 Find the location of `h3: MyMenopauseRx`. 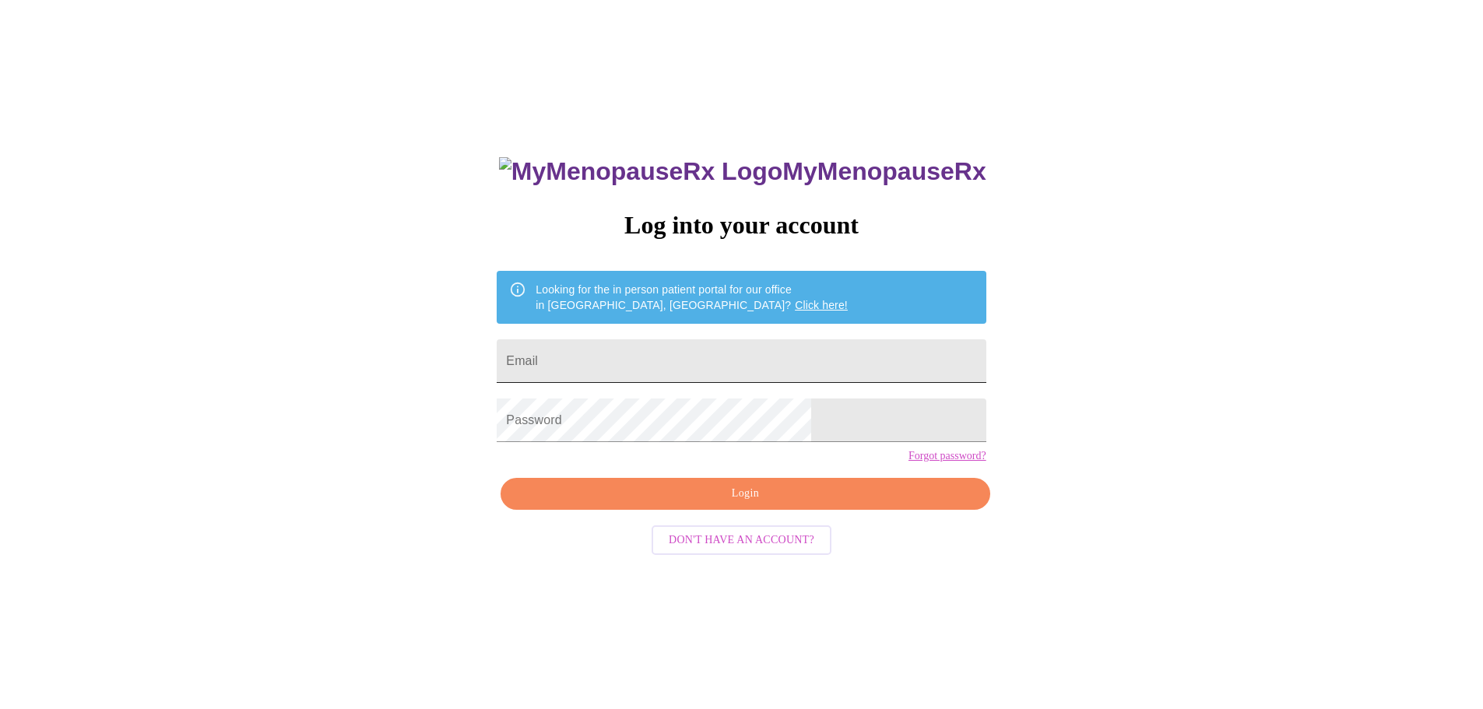

h3: MyMenopauseRx is located at coordinates (743, 171).